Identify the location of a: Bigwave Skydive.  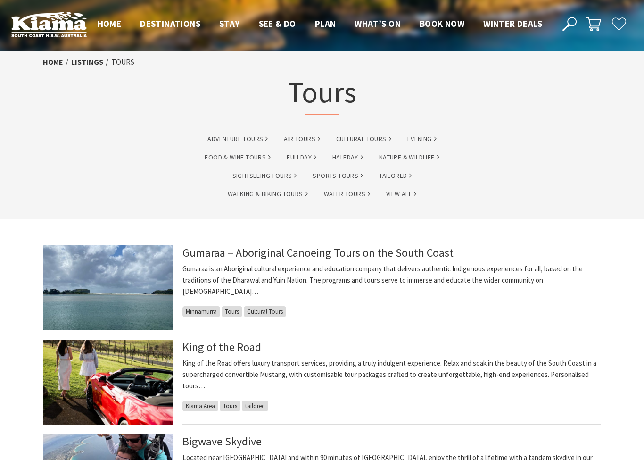
(222, 441).